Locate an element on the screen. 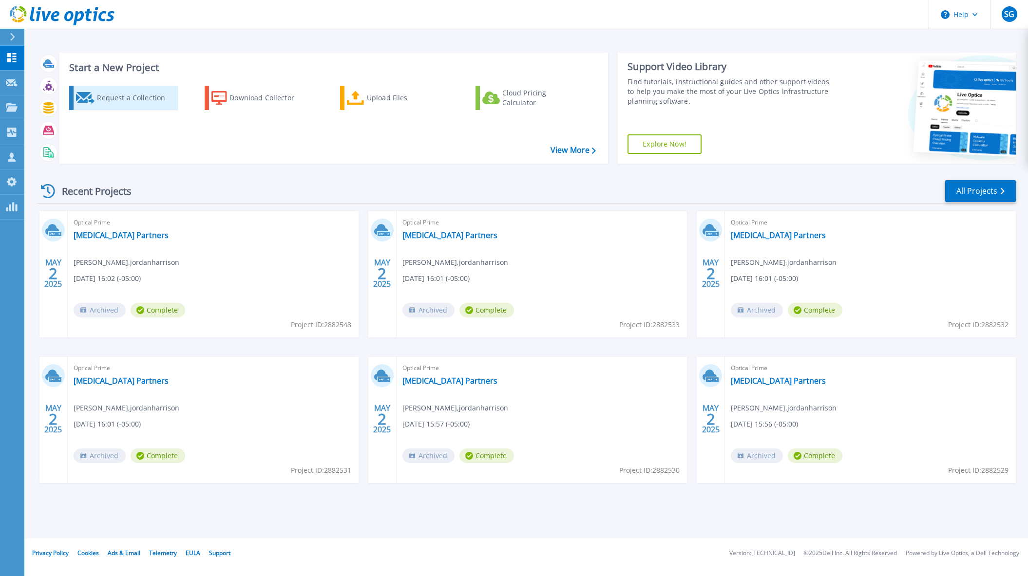  span: Project ID: 2882530 is located at coordinates (649, 470).